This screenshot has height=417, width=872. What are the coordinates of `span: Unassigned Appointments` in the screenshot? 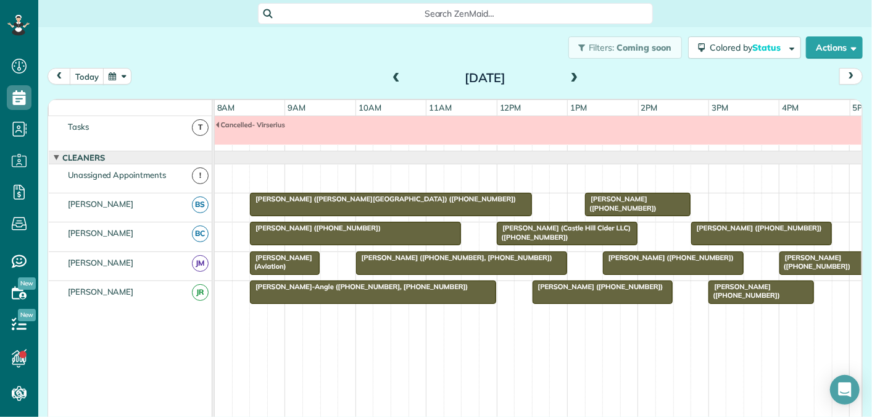 It's located at (117, 175).